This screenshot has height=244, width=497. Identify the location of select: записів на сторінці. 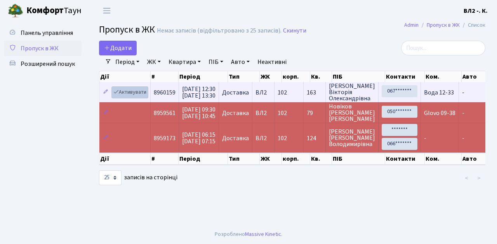
(110, 178).